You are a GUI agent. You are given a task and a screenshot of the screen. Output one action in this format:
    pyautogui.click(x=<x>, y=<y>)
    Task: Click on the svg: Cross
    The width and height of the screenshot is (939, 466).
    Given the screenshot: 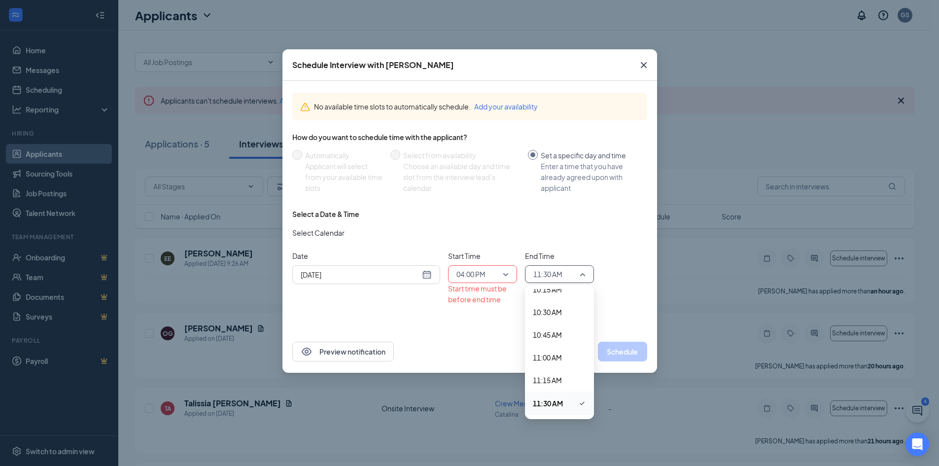 What is the action you would take?
    pyautogui.click(x=644, y=65)
    